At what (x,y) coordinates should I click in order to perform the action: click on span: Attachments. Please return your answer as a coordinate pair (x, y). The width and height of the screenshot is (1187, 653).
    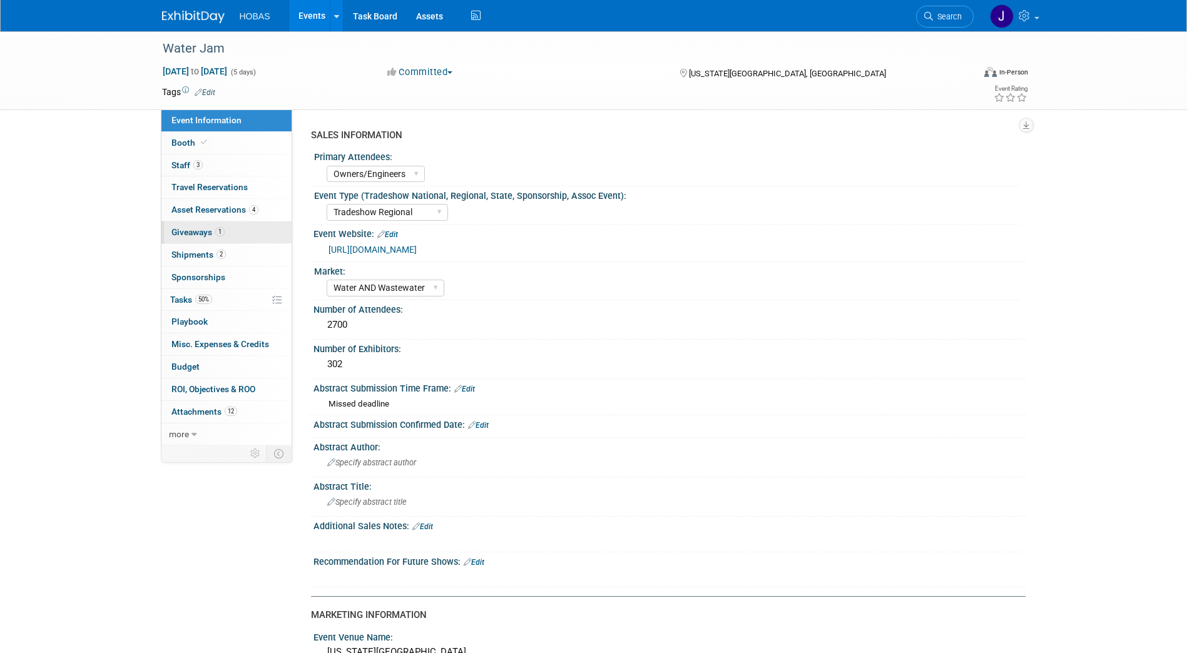
    Looking at the image, I should click on (204, 412).